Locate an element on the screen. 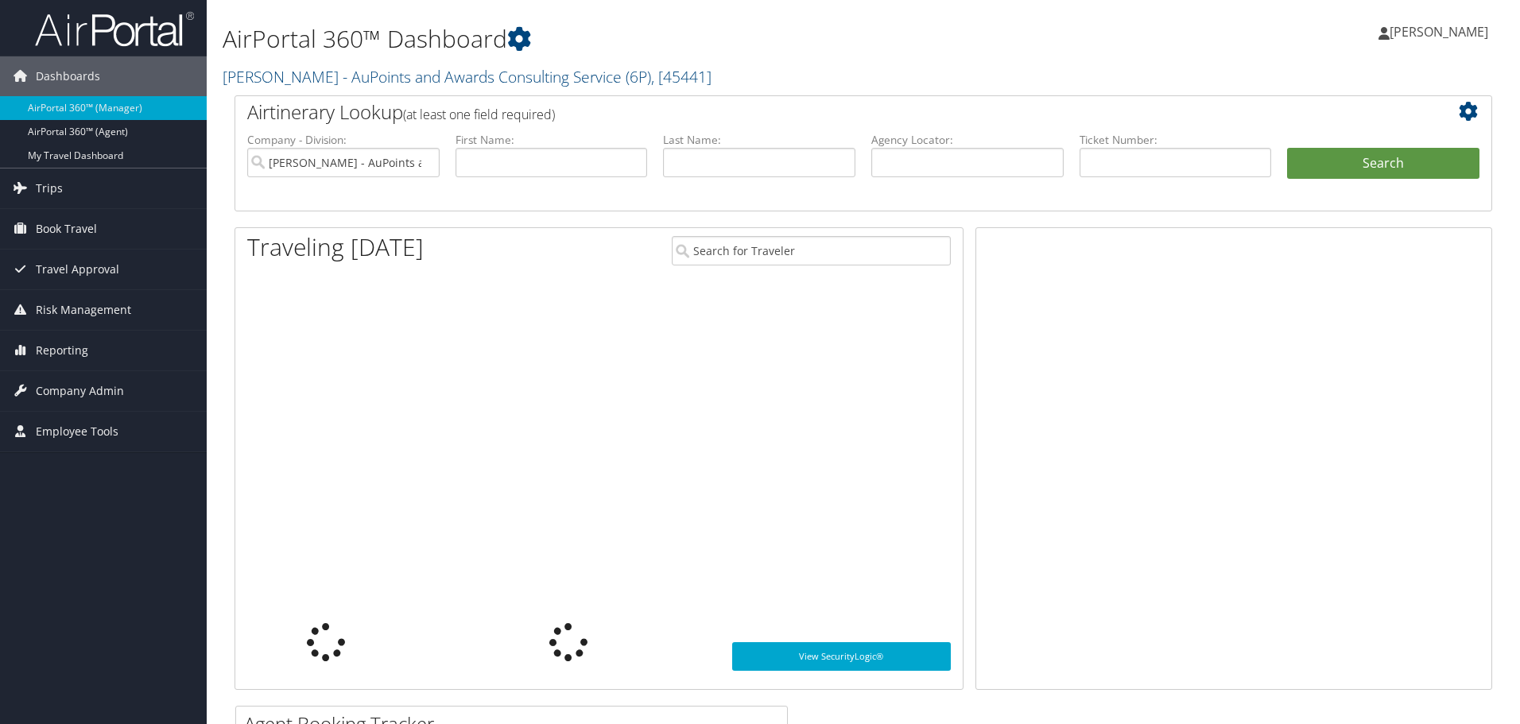 The image size is (1520, 724). label: Ticket Number: is located at coordinates (1176, 140).